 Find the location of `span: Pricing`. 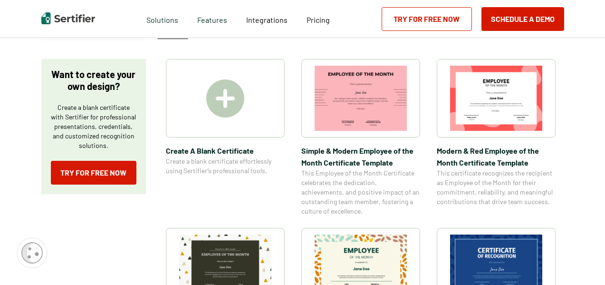

span: Pricing is located at coordinates (318, 19).